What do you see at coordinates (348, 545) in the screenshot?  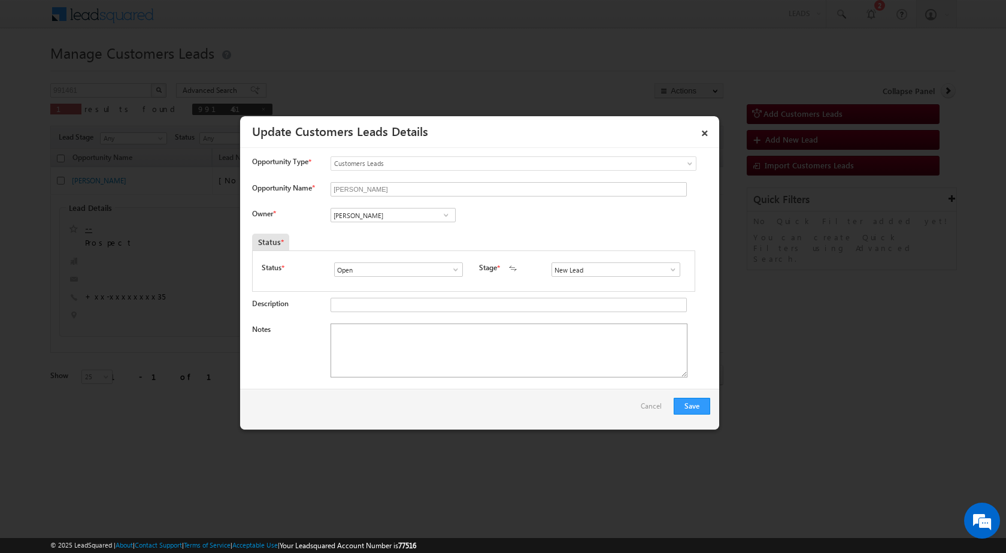 I see `span: Your Leadsquared Account Number is` at bounding box center [348, 545].